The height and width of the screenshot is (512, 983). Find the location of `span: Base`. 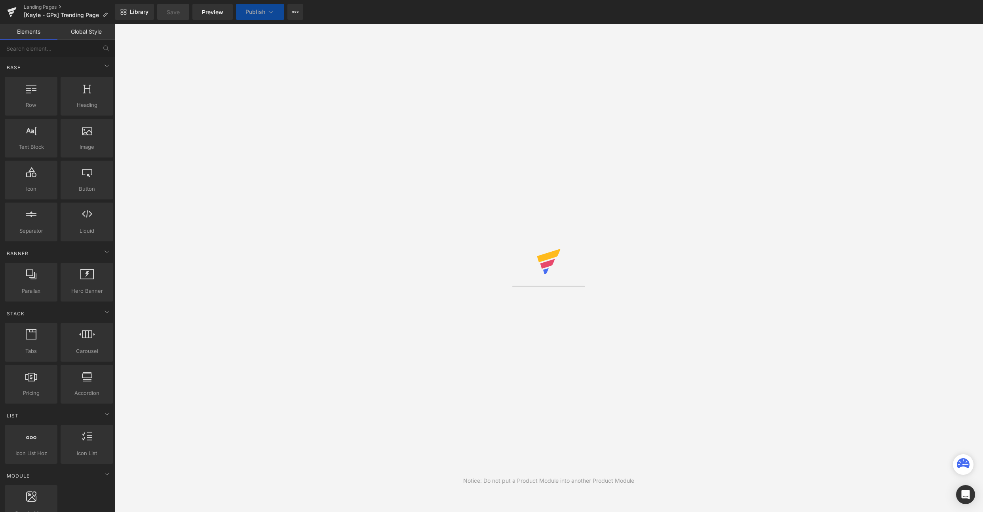

span: Base is located at coordinates (13, 67).